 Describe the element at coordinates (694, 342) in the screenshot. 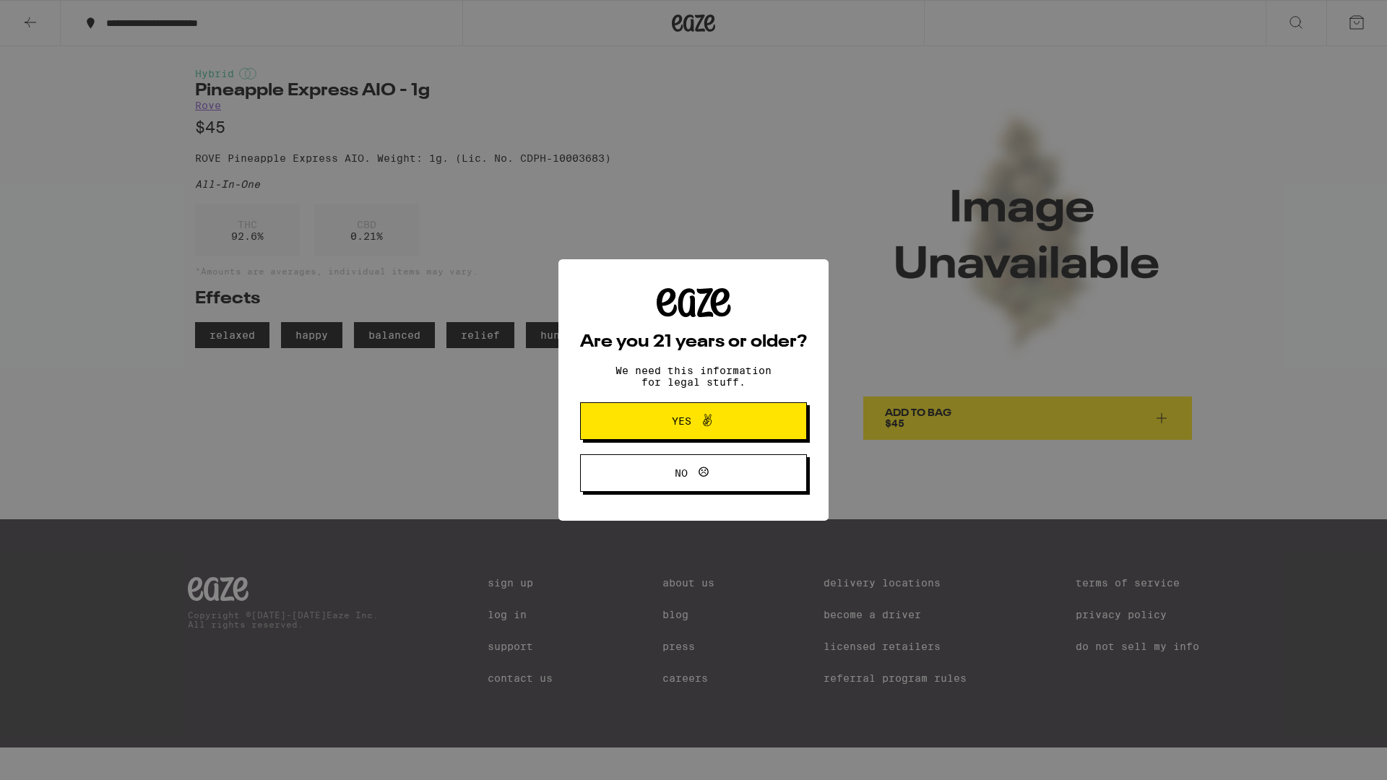

I see `h2: Are you 21 years or older?` at that location.